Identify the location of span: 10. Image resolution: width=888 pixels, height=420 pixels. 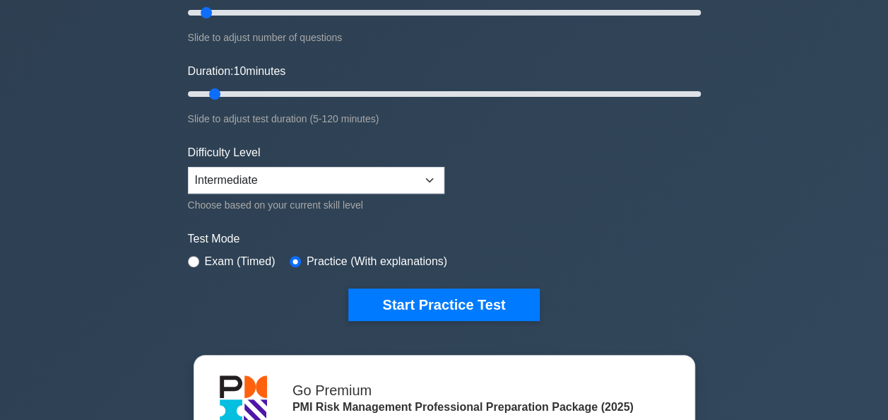
(240, 71).